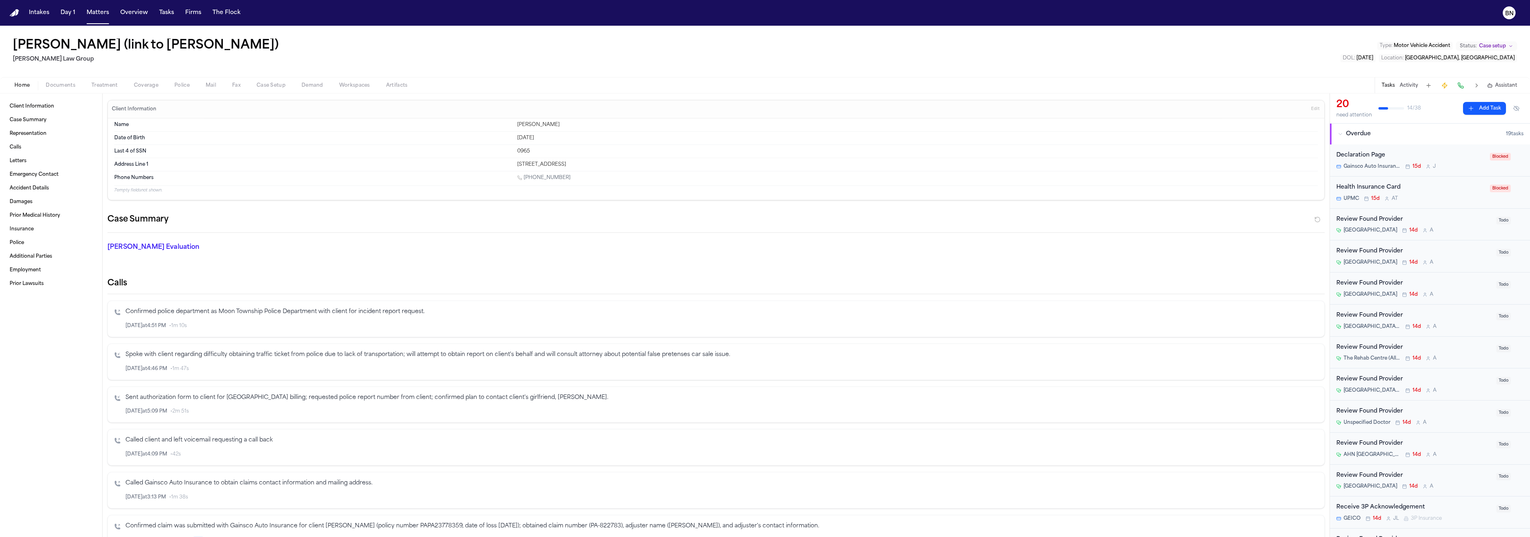  What do you see at coordinates (1506, 85) in the screenshot?
I see `span: Assistant` at bounding box center [1506, 85].